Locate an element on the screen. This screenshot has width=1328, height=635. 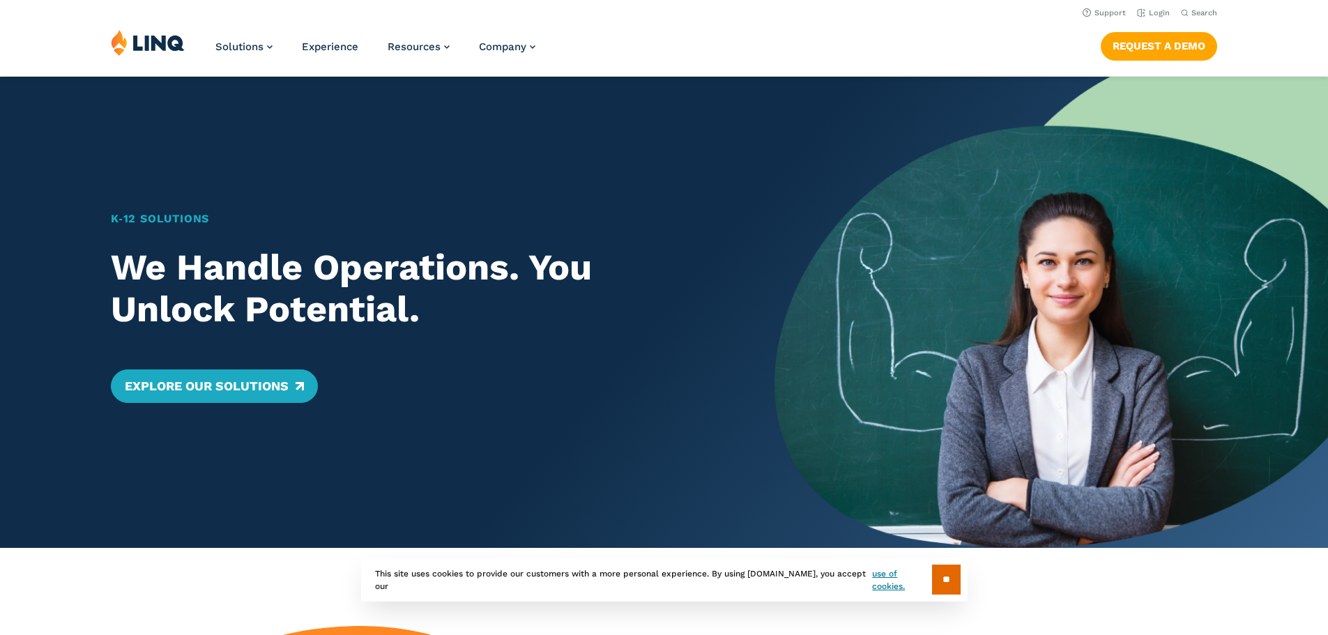
a: use of cookies. is located at coordinates (901, 580).